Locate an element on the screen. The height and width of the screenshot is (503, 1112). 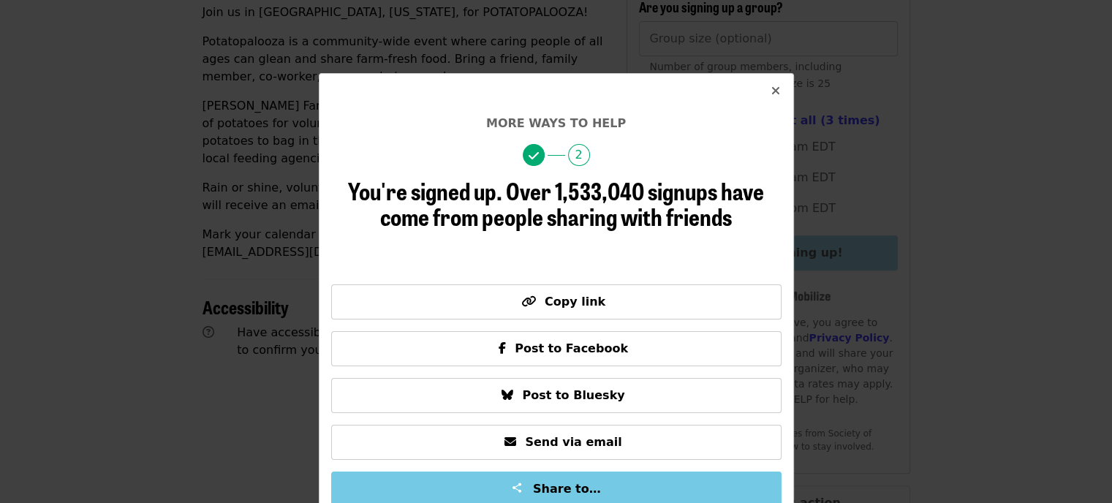
span: 2 is located at coordinates (579, 155).